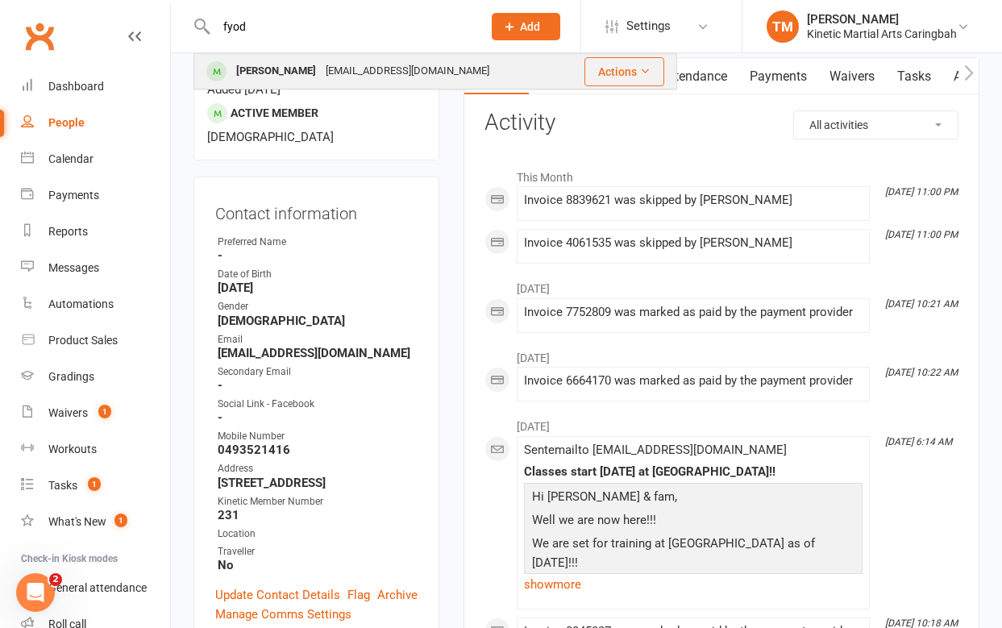 The image size is (1002, 628). Describe the element at coordinates (648, 26) in the screenshot. I see `span: Settings` at that location.